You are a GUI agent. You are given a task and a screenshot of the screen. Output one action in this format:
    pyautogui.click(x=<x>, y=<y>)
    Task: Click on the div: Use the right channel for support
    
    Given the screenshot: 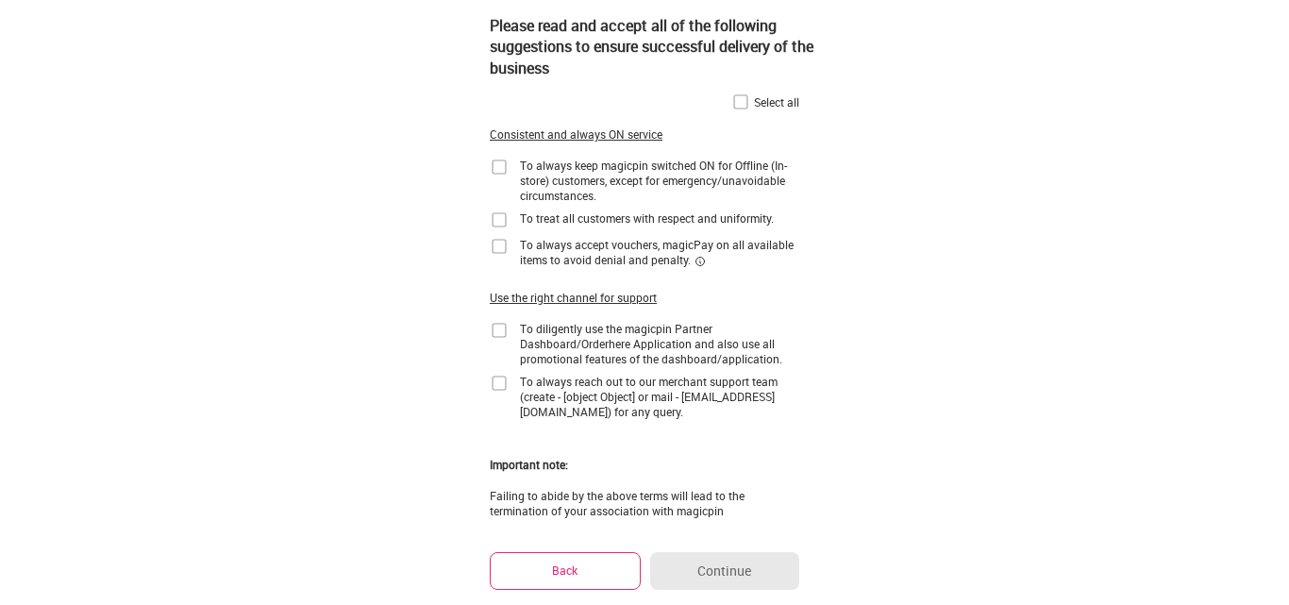 What is the action you would take?
    pyautogui.click(x=573, y=297)
    